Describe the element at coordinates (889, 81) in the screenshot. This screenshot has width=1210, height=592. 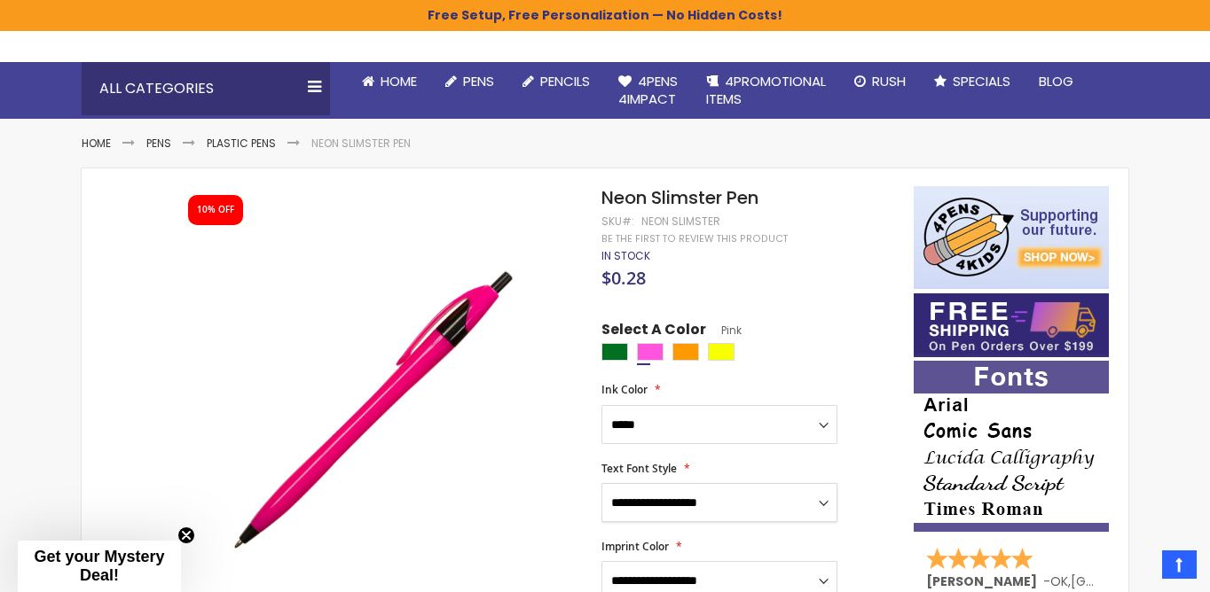
I see `span: Rush` at that location.